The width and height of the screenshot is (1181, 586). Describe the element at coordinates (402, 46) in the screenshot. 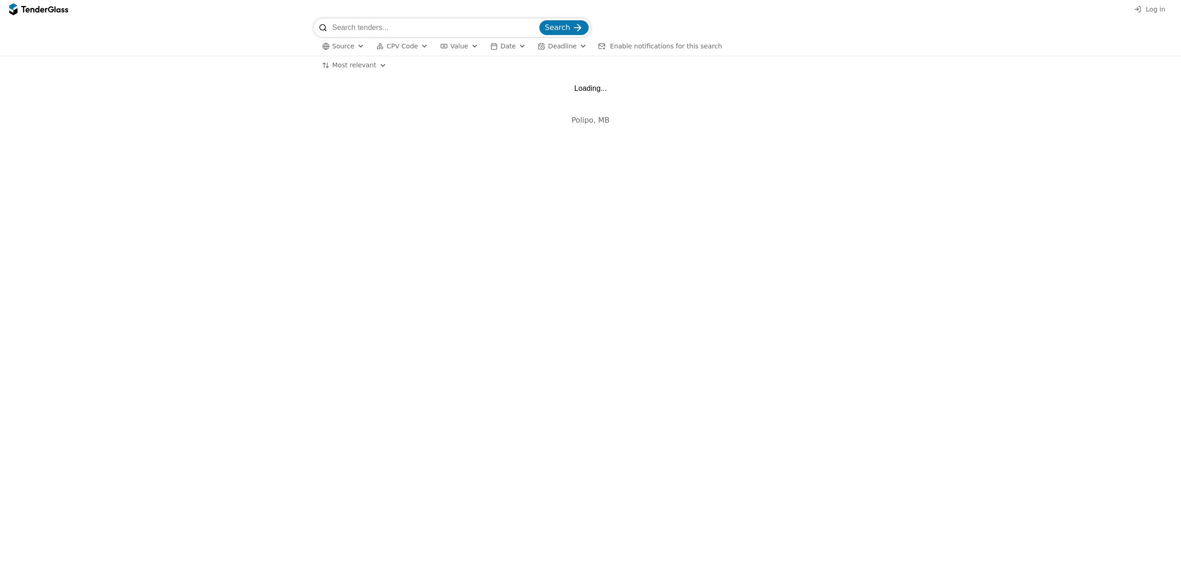

I see `button: CPV Code` at that location.